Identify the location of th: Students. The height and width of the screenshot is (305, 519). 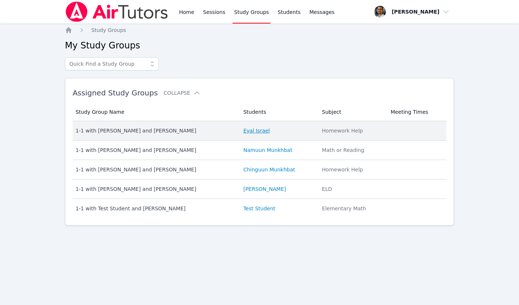
(278, 112).